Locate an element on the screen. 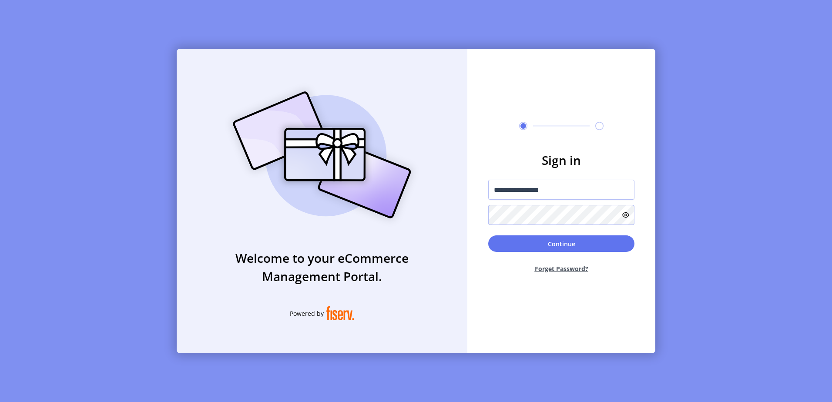  button: Continue is located at coordinates (561, 244).